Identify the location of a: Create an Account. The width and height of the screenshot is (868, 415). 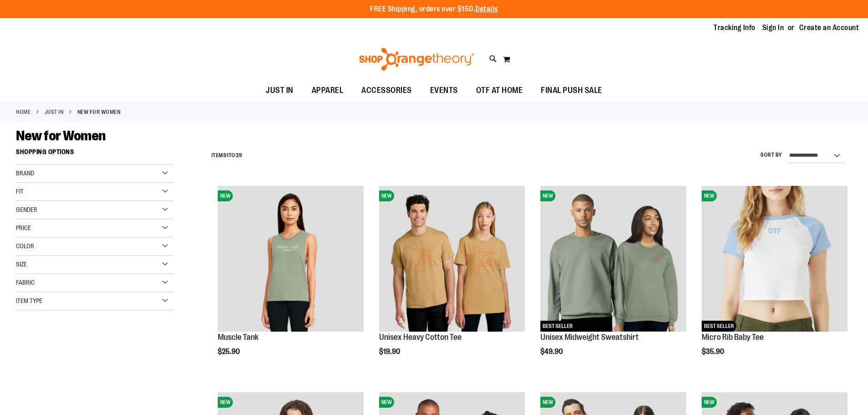
(830, 28).